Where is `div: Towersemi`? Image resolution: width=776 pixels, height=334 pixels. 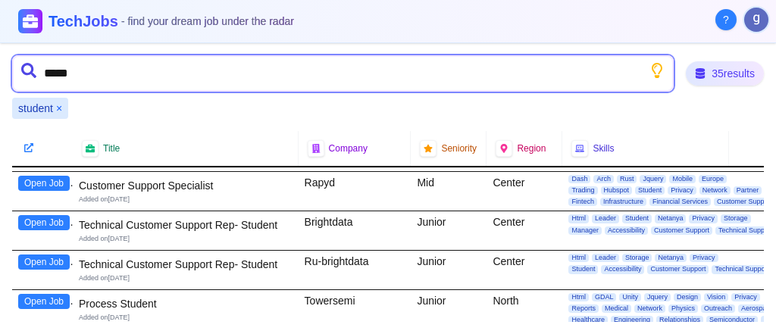
div: Towersemi is located at coordinates (355, 310).